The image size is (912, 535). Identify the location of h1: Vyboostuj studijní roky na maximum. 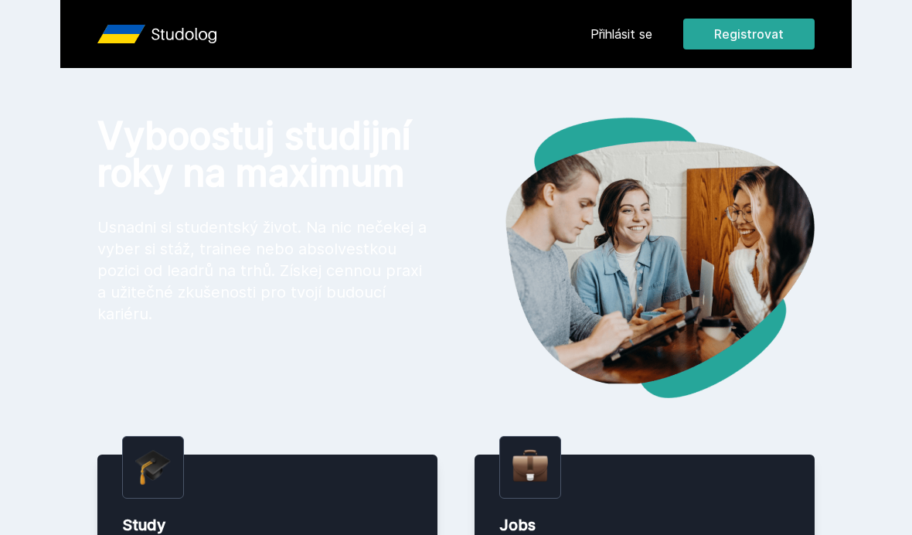
(264, 155).